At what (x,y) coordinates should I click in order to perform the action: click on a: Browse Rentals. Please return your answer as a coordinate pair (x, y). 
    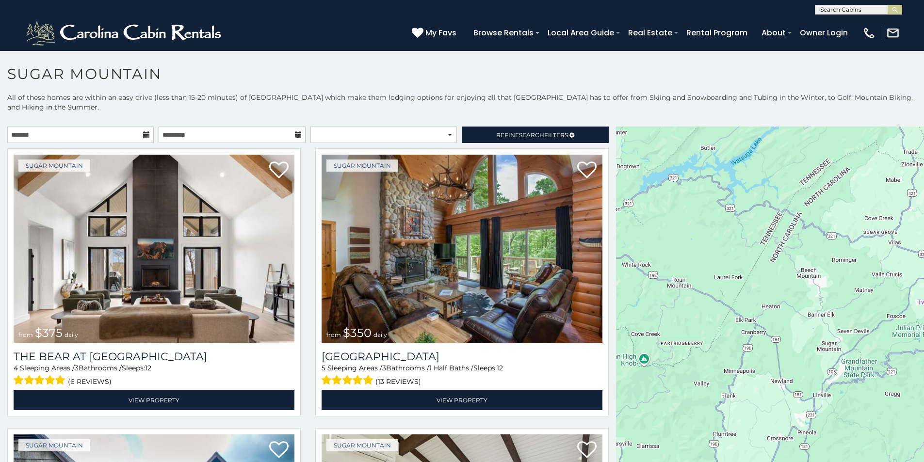
    Looking at the image, I should click on (504, 33).